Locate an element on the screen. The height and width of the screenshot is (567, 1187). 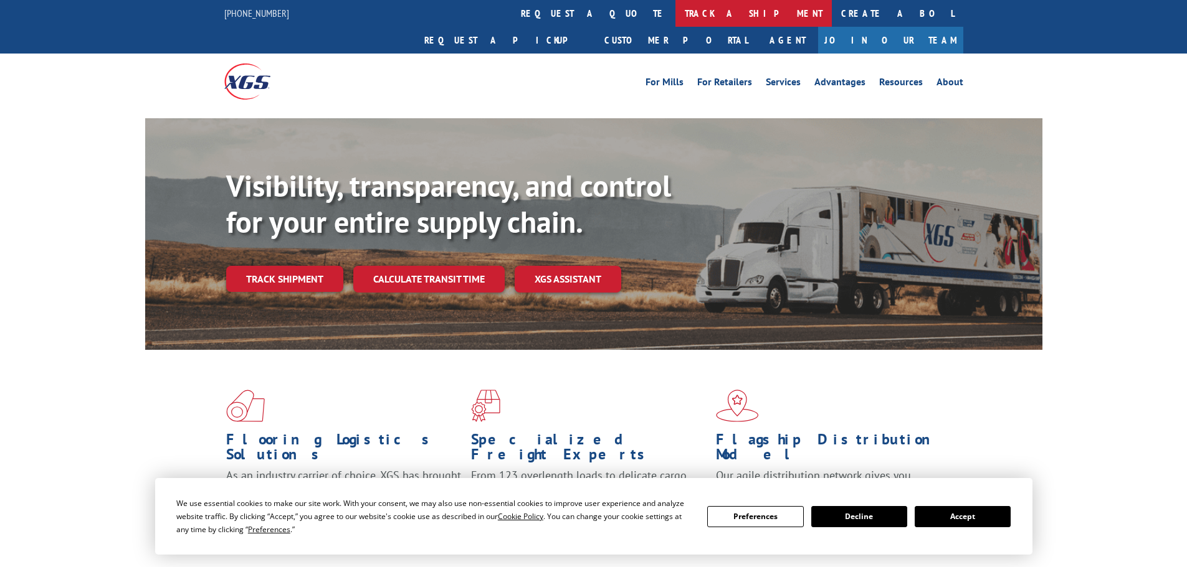
a: Resources is located at coordinates (901, 84).